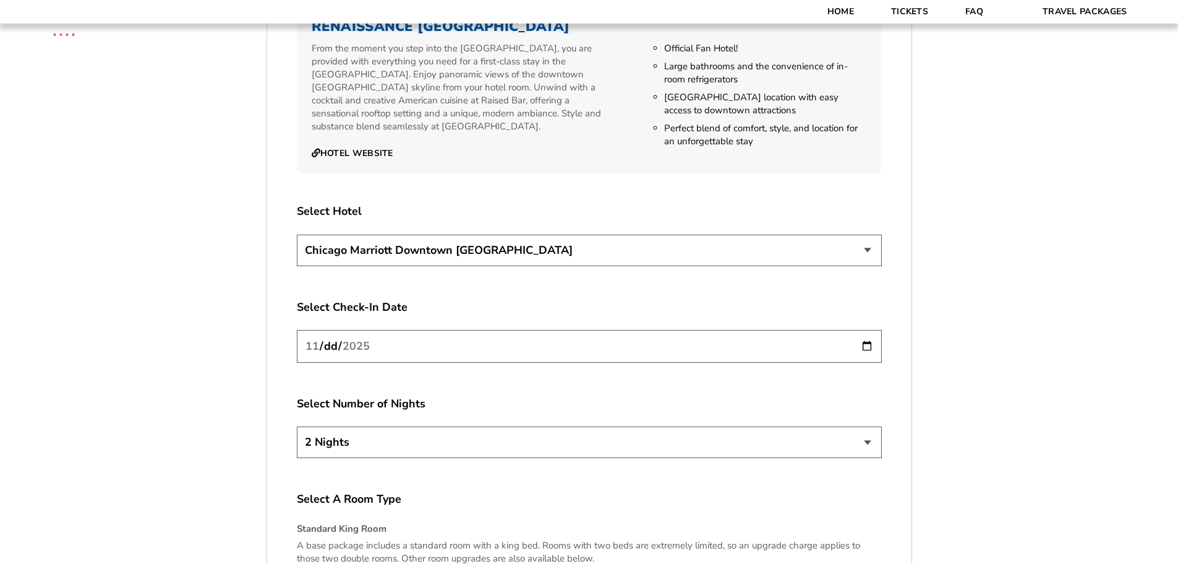  What do you see at coordinates (353, 153) in the screenshot?
I see `a: Hotel Website` at bounding box center [353, 153].